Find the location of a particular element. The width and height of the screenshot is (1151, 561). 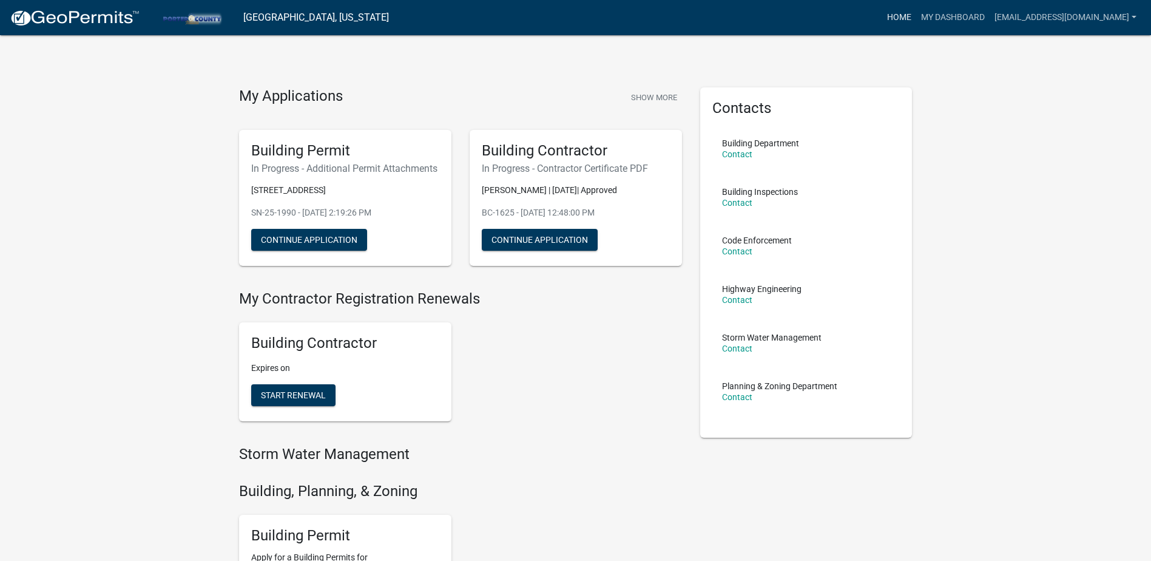

p: Code Enforcement is located at coordinates (756, 240).